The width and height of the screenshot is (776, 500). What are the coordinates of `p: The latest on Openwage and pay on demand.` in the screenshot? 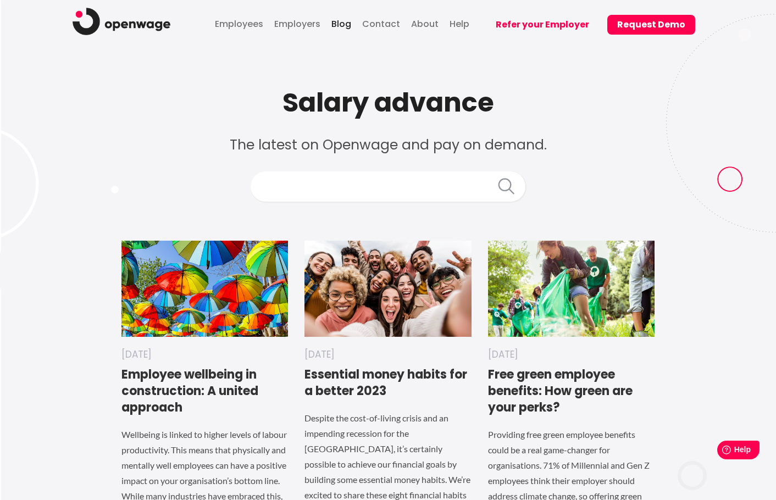 It's located at (388, 137).